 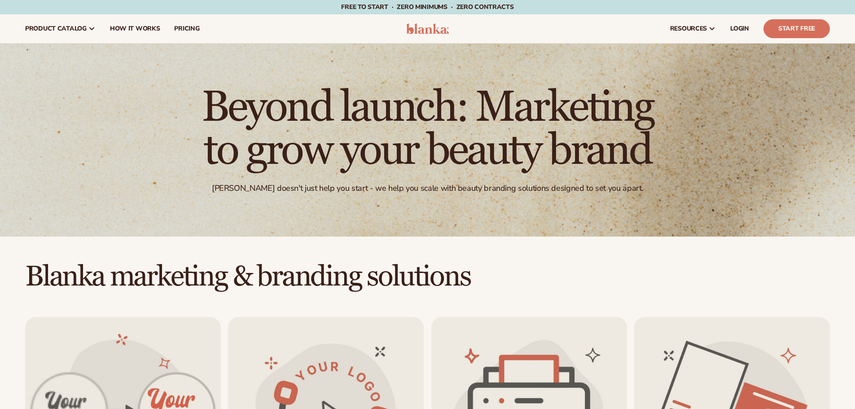 I want to click on a: How It Works, so click(x=135, y=29).